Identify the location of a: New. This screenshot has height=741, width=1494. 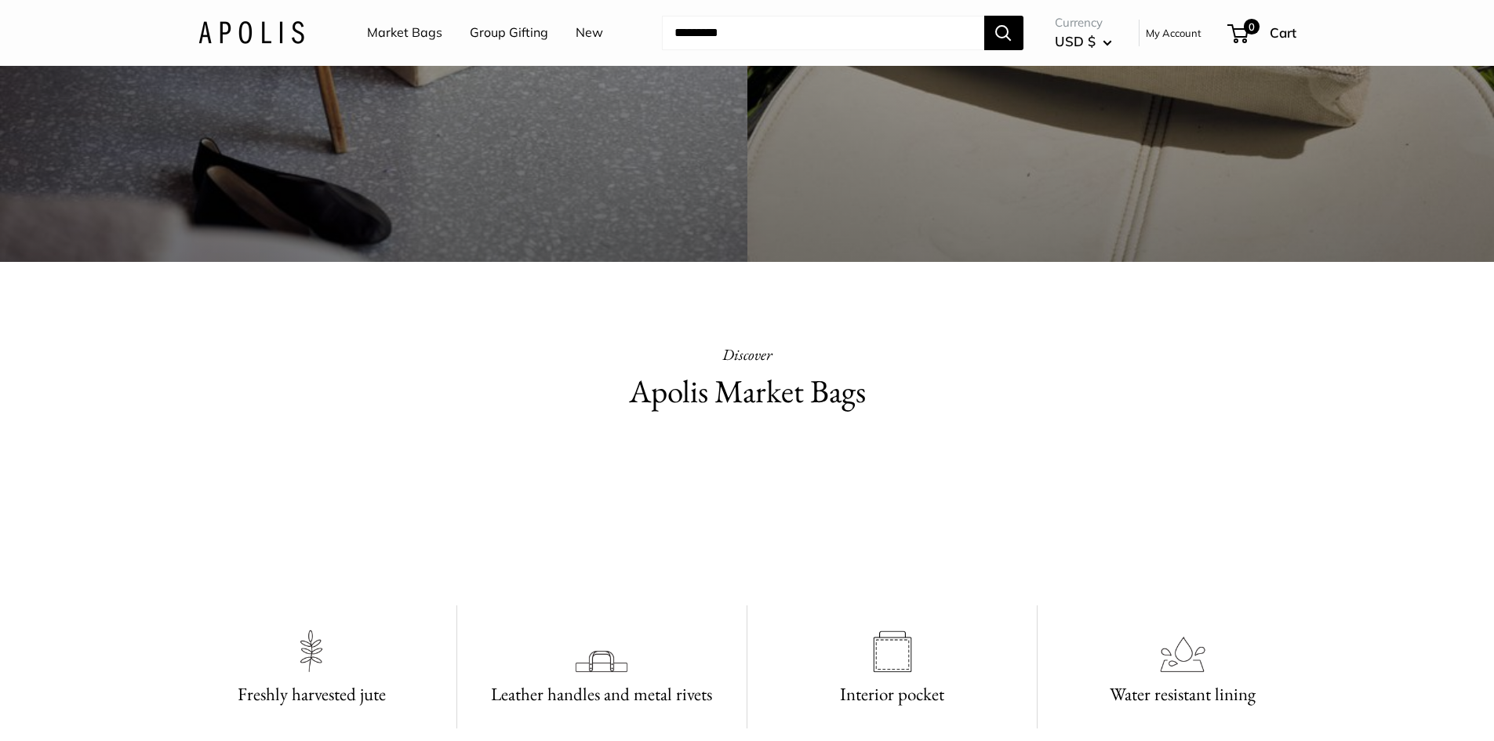
(589, 33).